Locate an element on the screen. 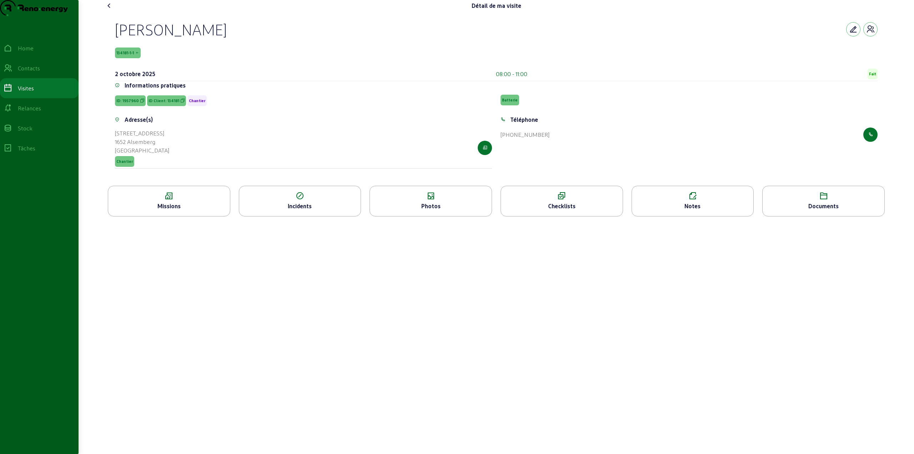 This screenshot has width=914, height=454. span: Fait is located at coordinates (872, 74).